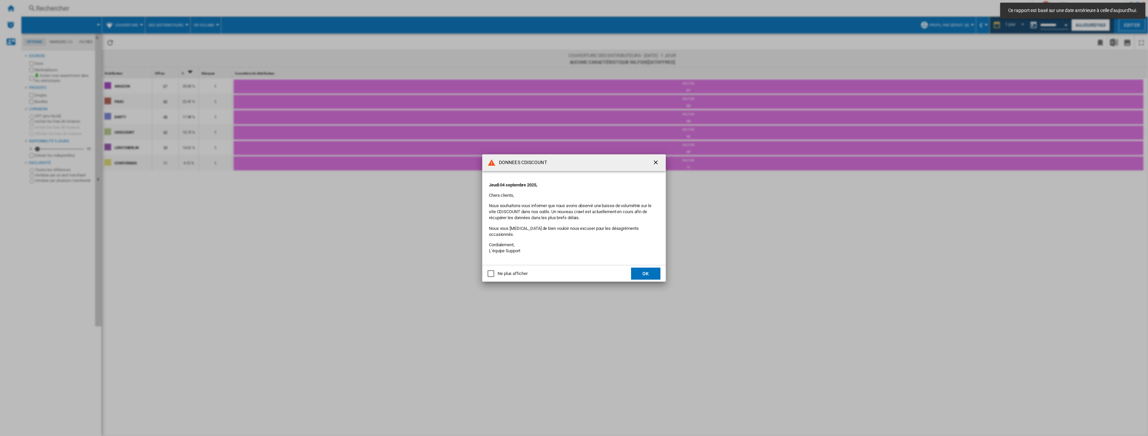 Image resolution: width=1148 pixels, height=436 pixels. I want to click on button: OK, so click(646, 273).